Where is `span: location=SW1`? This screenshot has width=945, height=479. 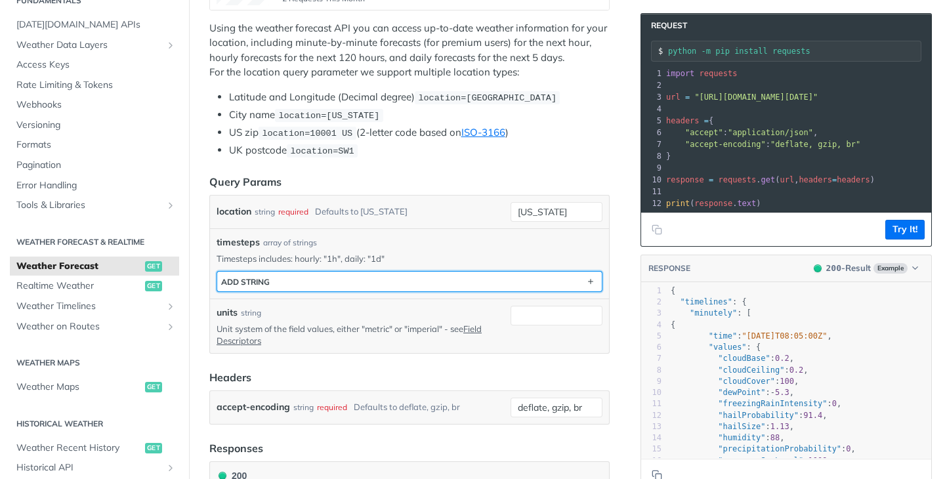
span: location=SW1 is located at coordinates (321, 151).